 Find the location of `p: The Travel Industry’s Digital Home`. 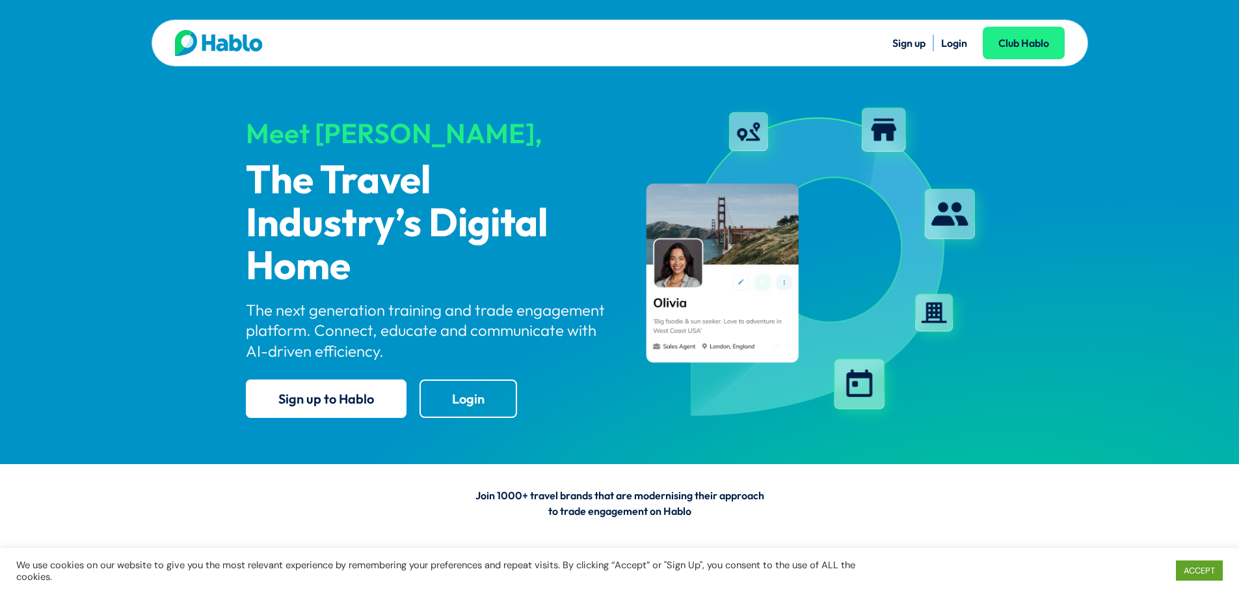

p: The Travel Industry’s Digital Home is located at coordinates (427, 224).